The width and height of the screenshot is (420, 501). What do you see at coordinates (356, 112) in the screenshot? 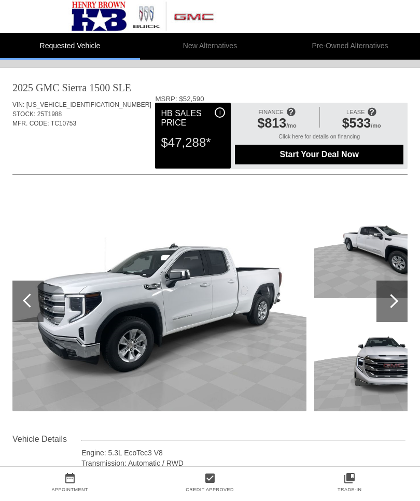
I see `span: LEASE` at bounding box center [356, 112].